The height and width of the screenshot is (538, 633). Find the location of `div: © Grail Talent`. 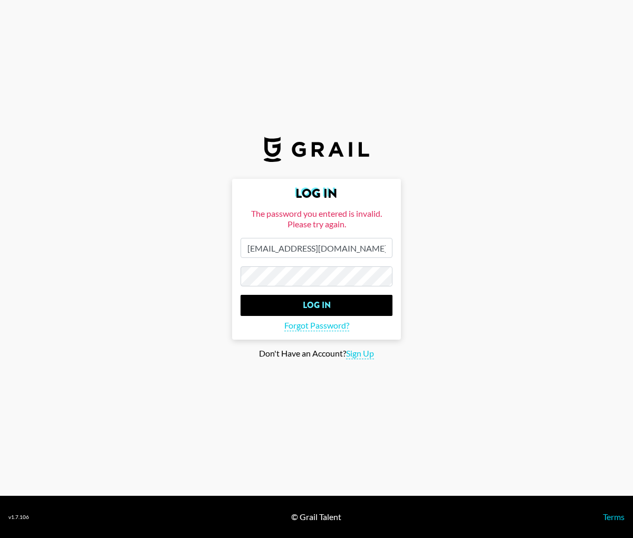

div: © Grail Talent is located at coordinates (316, 517).